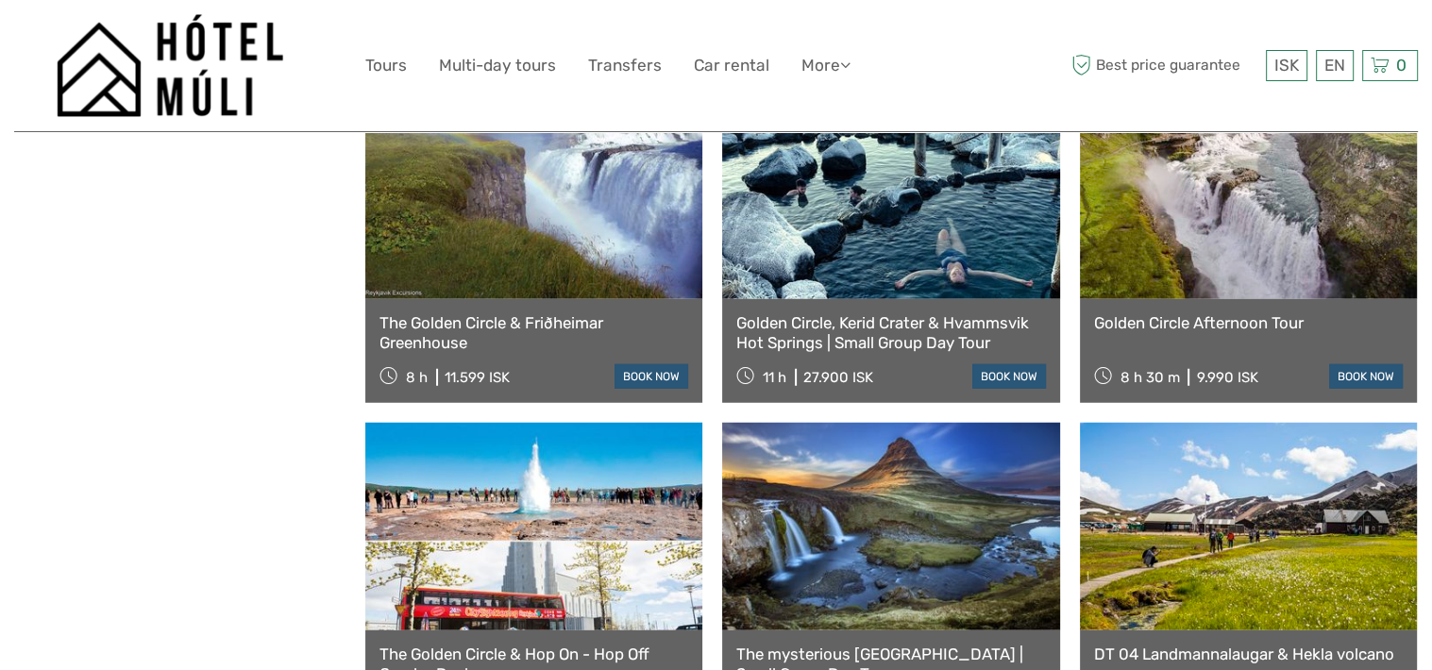  Describe the element at coordinates (1248, 323) in the screenshot. I see `a: Golden Circle Afternoon Tour` at that location.